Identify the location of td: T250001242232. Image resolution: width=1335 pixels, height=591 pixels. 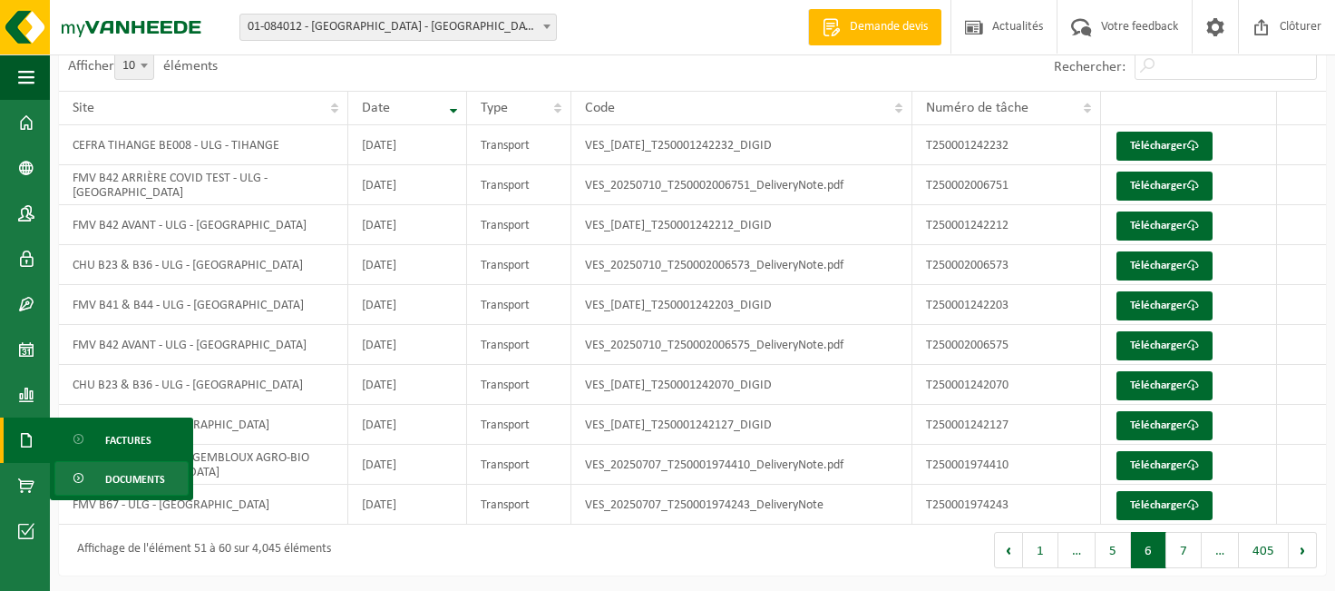
(1007, 145).